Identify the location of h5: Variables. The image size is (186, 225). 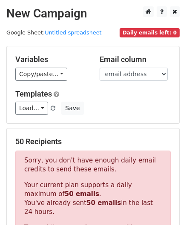
(51, 60).